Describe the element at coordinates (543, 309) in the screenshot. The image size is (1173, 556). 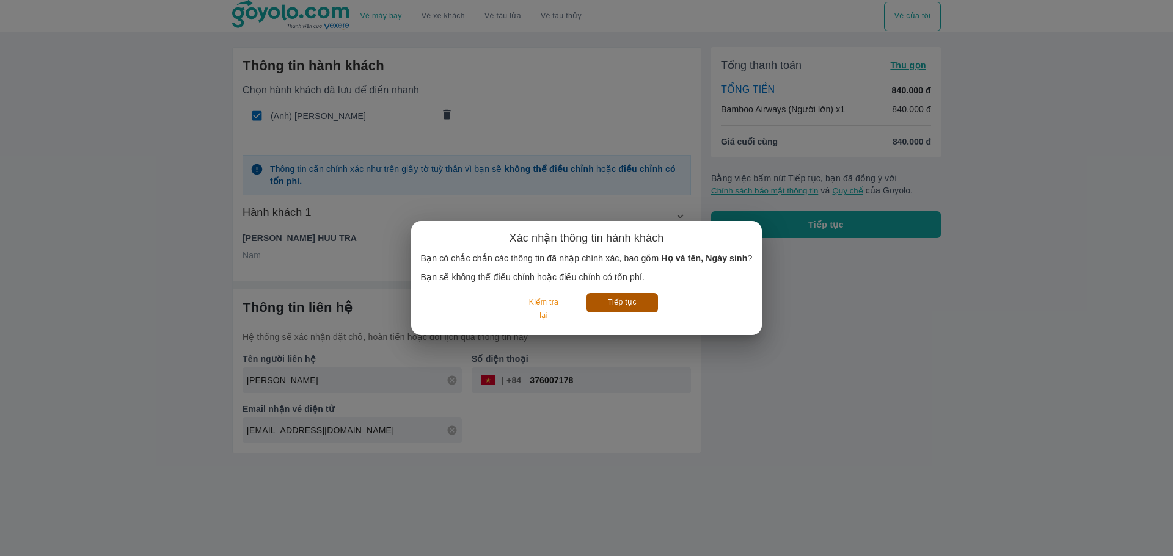
I see `button: Kiểm tra lại` at that location.